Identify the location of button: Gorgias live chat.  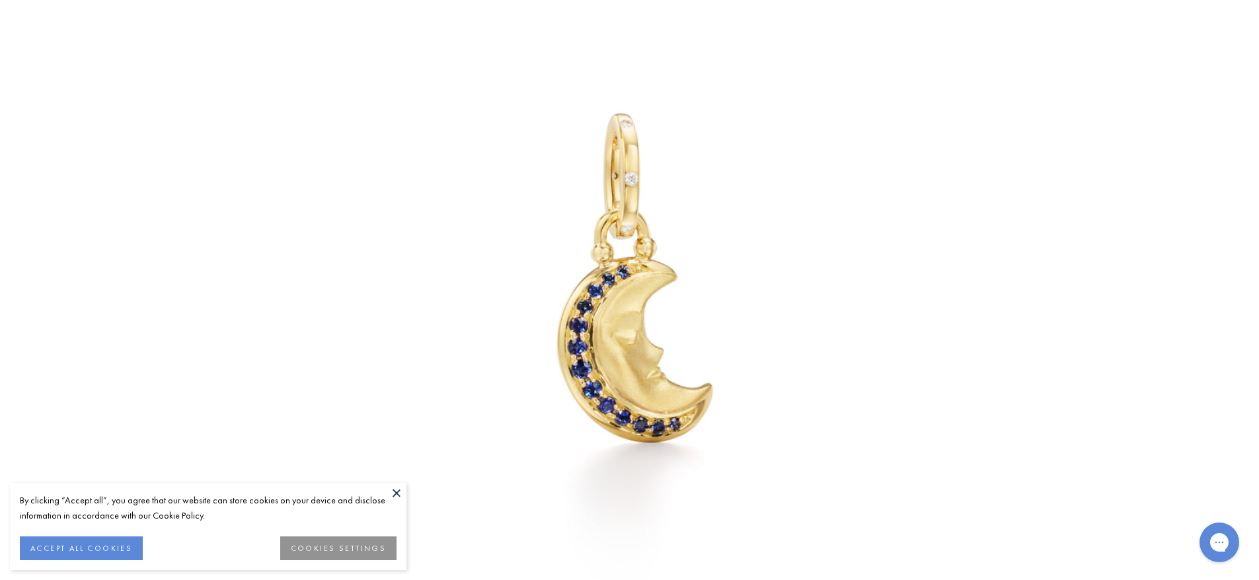
(26, 24).